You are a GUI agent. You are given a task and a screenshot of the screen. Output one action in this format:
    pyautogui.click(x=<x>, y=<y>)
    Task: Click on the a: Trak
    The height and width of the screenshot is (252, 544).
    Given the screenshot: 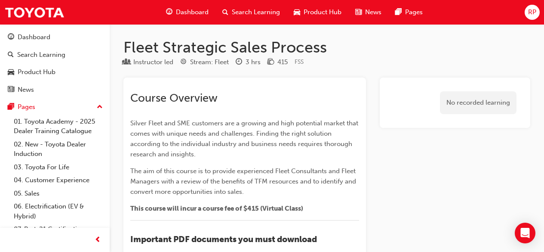 What is the action you would take?
    pyautogui.click(x=34, y=12)
    